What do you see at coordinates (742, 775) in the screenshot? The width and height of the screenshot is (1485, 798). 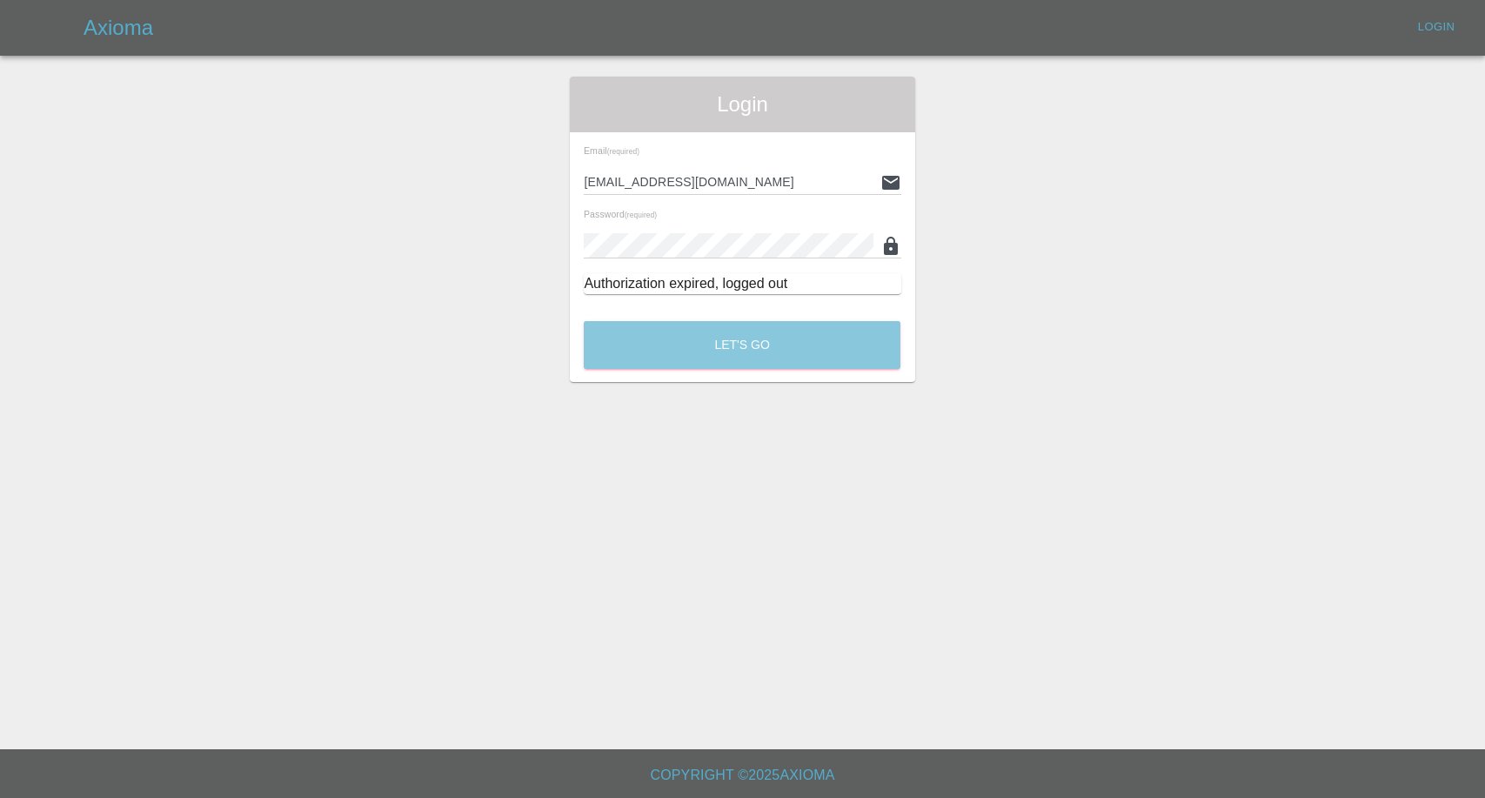 I see `h6: Copyright © 2025 Axioma` at bounding box center [742, 775].